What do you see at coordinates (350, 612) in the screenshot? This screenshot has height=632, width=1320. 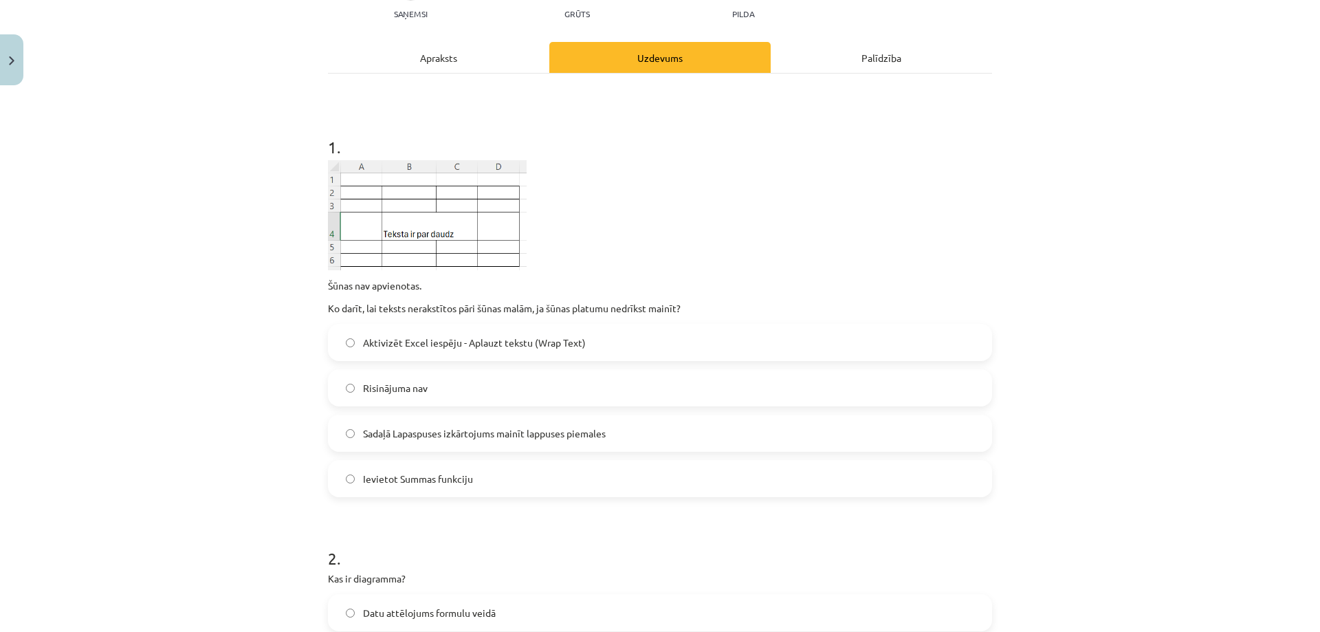 I see `input: Datu attēlojums formulu veidā` at bounding box center [350, 612].